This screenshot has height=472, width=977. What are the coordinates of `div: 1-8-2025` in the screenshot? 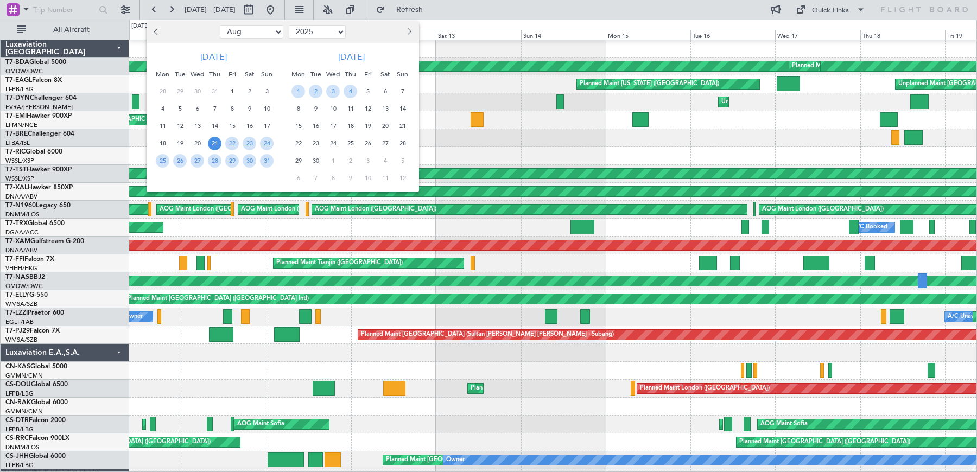 It's located at (232, 92).